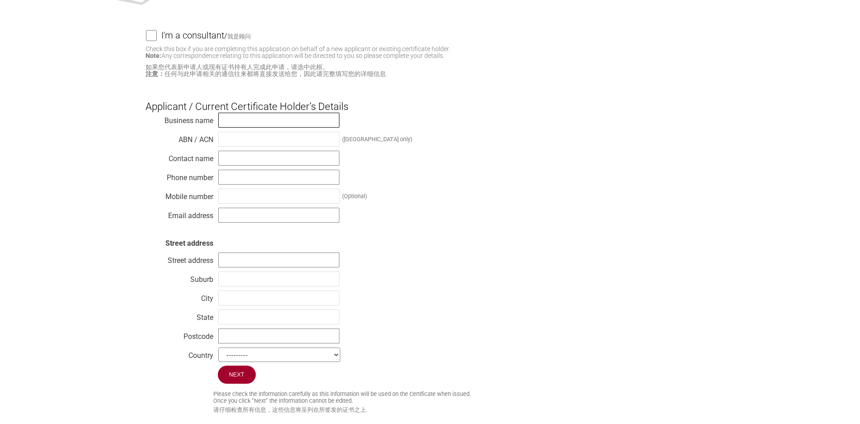 The width and height of the screenshot is (860, 424). What do you see at coordinates (153, 56) in the screenshot?
I see `strong: Note:` at bounding box center [153, 56].